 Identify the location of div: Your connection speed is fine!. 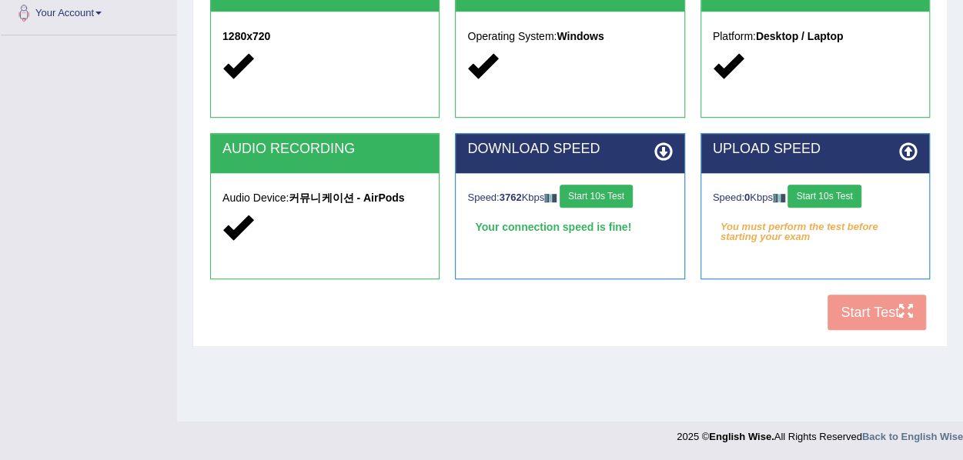
(570, 227).